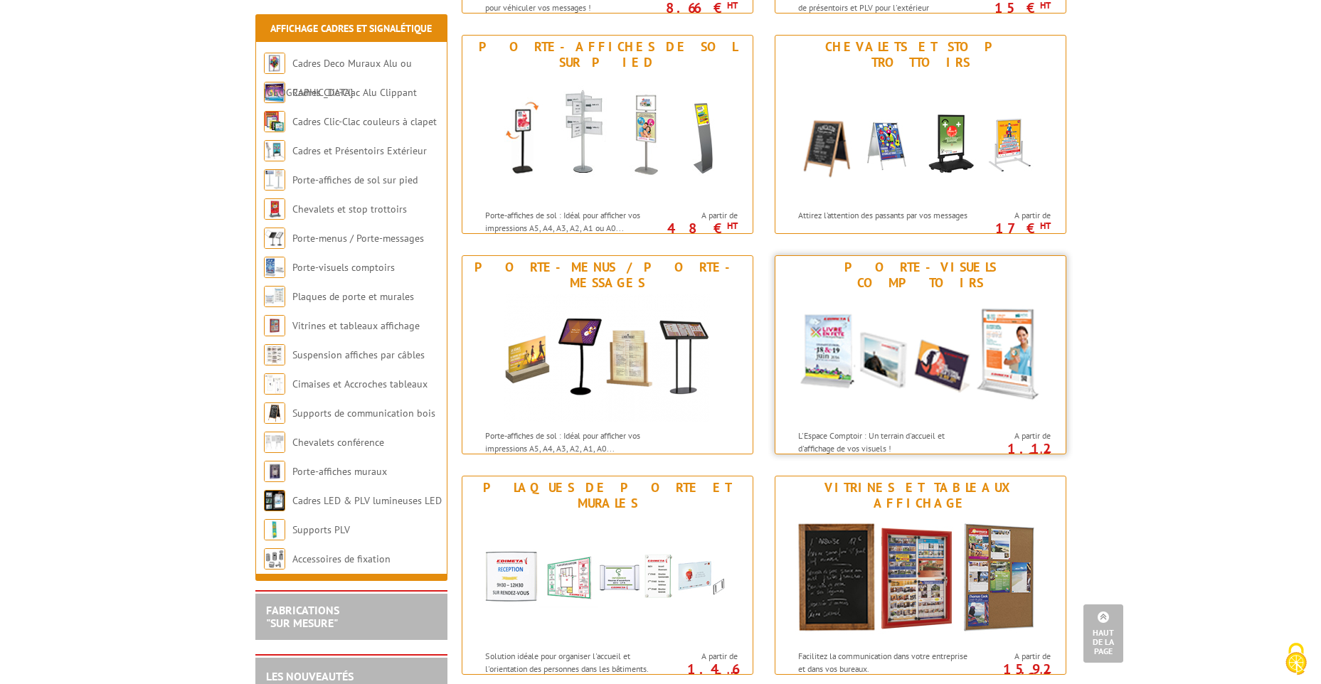  What do you see at coordinates (1011, 8) in the screenshot?
I see `p: 15 €` at bounding box center [1011, 8].